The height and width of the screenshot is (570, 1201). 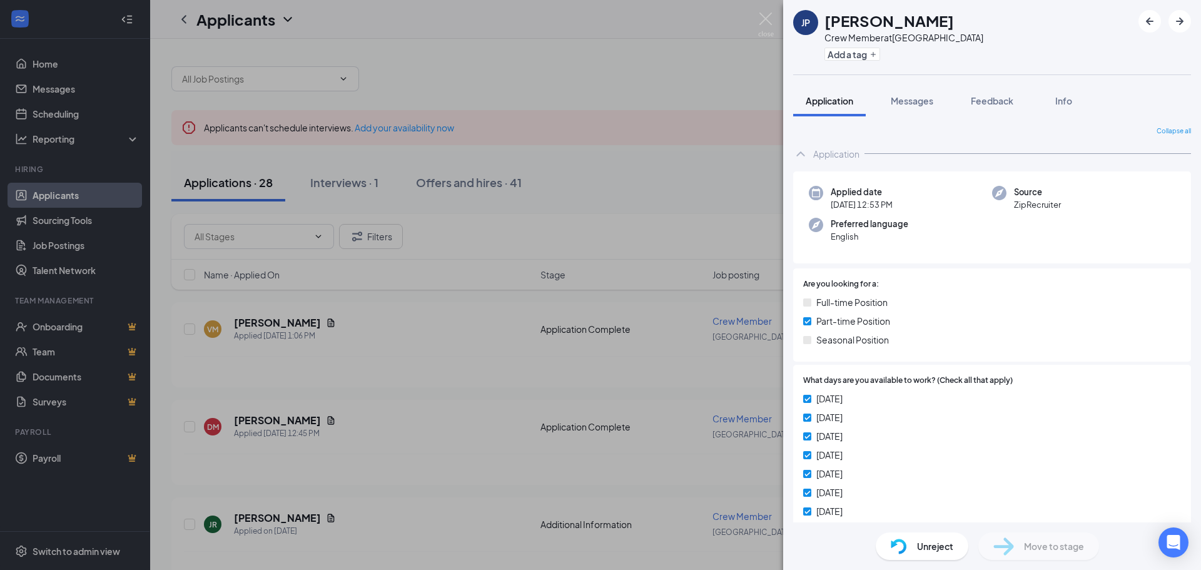 I want to click on span: Messages, so click(x=912, y=101).